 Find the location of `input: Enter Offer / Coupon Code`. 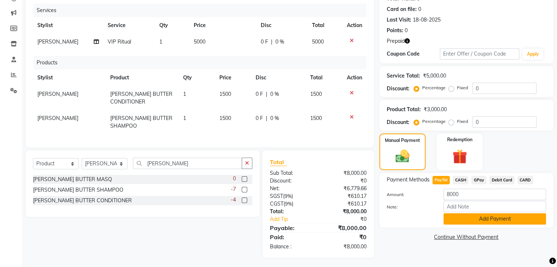

input: Enter Offer / Coupon Code is located at coordinates (480, 54).